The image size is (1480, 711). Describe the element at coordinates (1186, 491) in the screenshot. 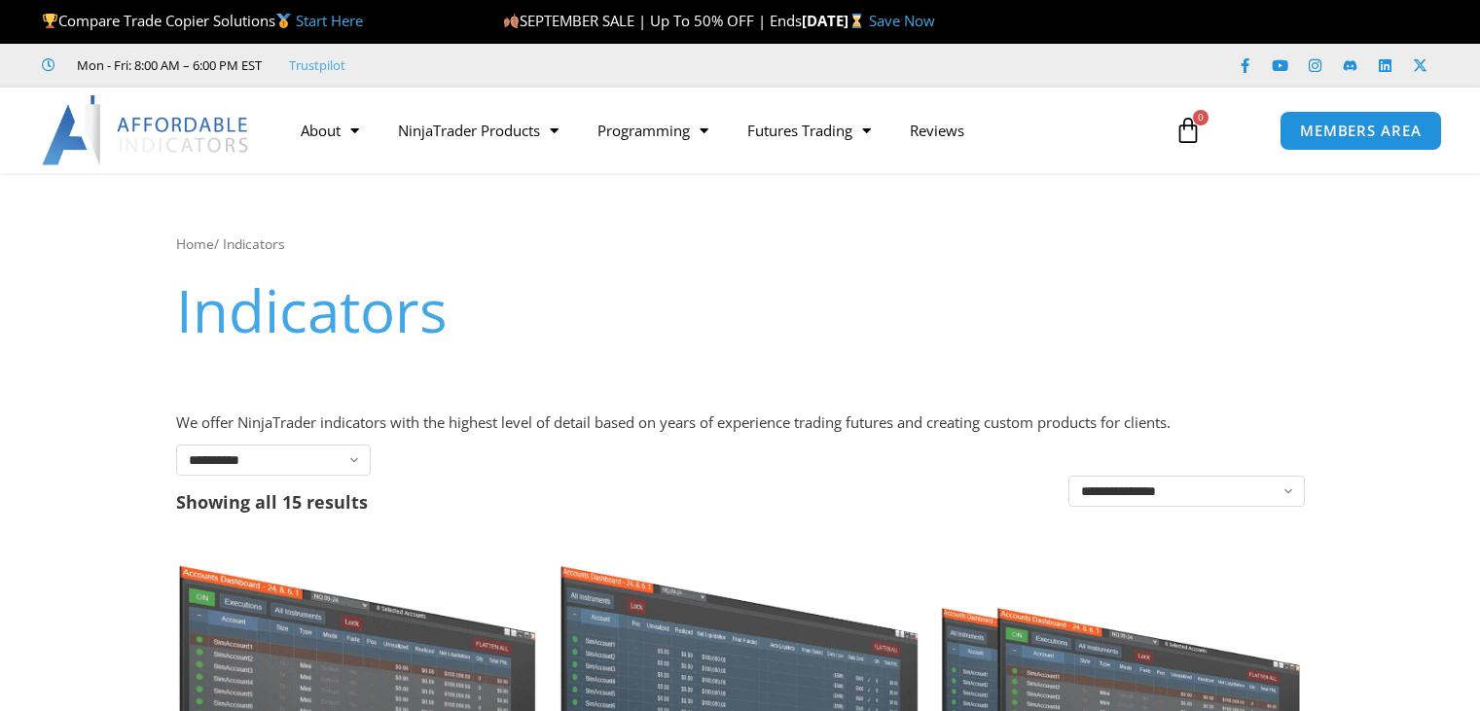

I see `select: Shop order` at that location.